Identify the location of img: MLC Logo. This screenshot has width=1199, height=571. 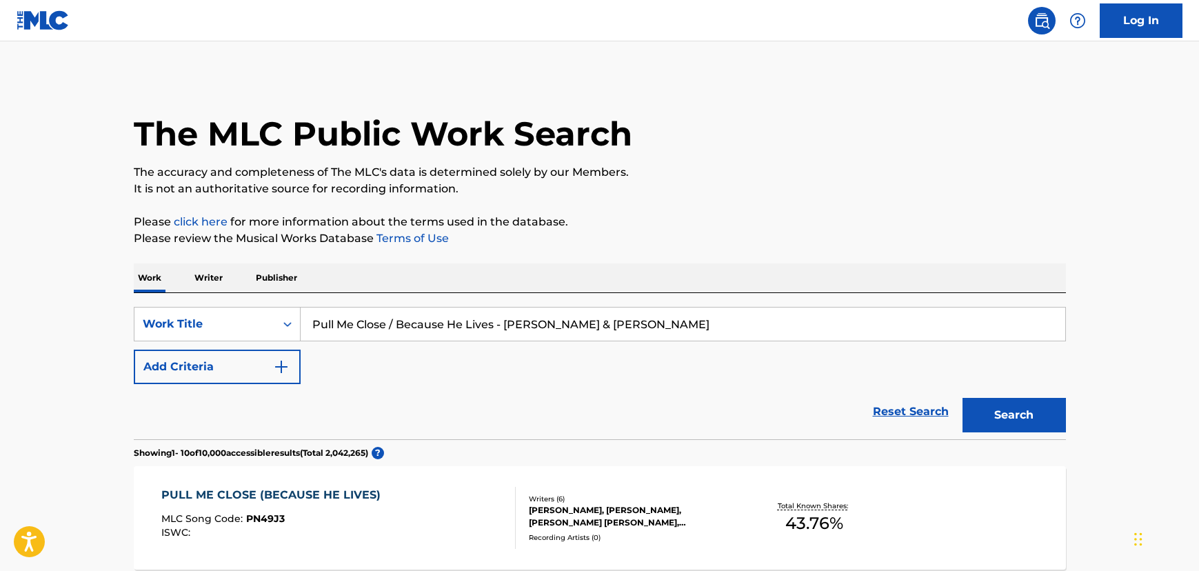
(43, 20).